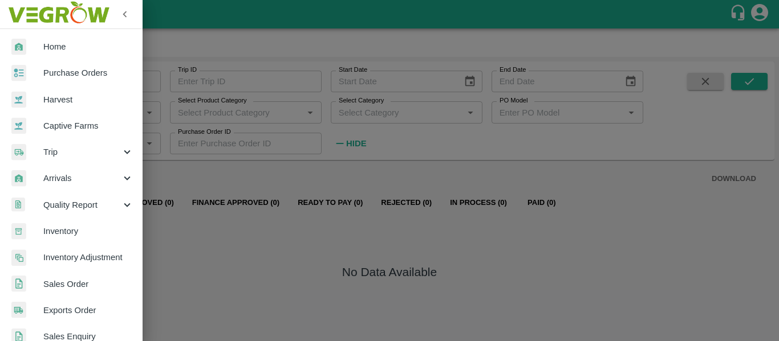  Describe the element at coordinates (88, 231) in the screenshot. I see `span: Inventory` at that location.